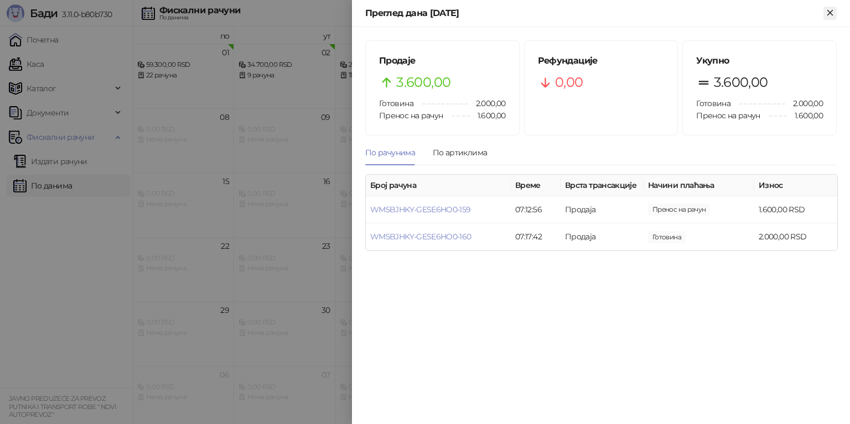 The height and width of the screenshot is (424, 850). Describe the element at coordinates (796, 237) in the screenshot. I see `td: 2.000,00 RSD` at that location.